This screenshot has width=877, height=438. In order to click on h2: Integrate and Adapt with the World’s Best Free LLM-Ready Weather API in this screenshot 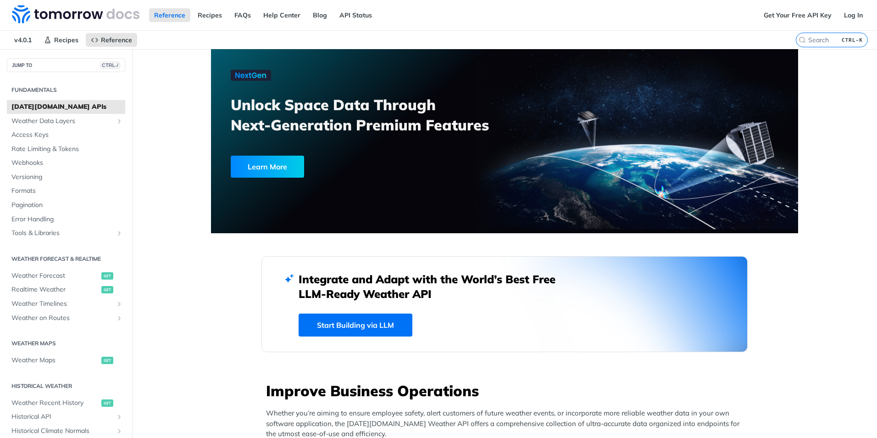, I will do `click(434, 286)`.